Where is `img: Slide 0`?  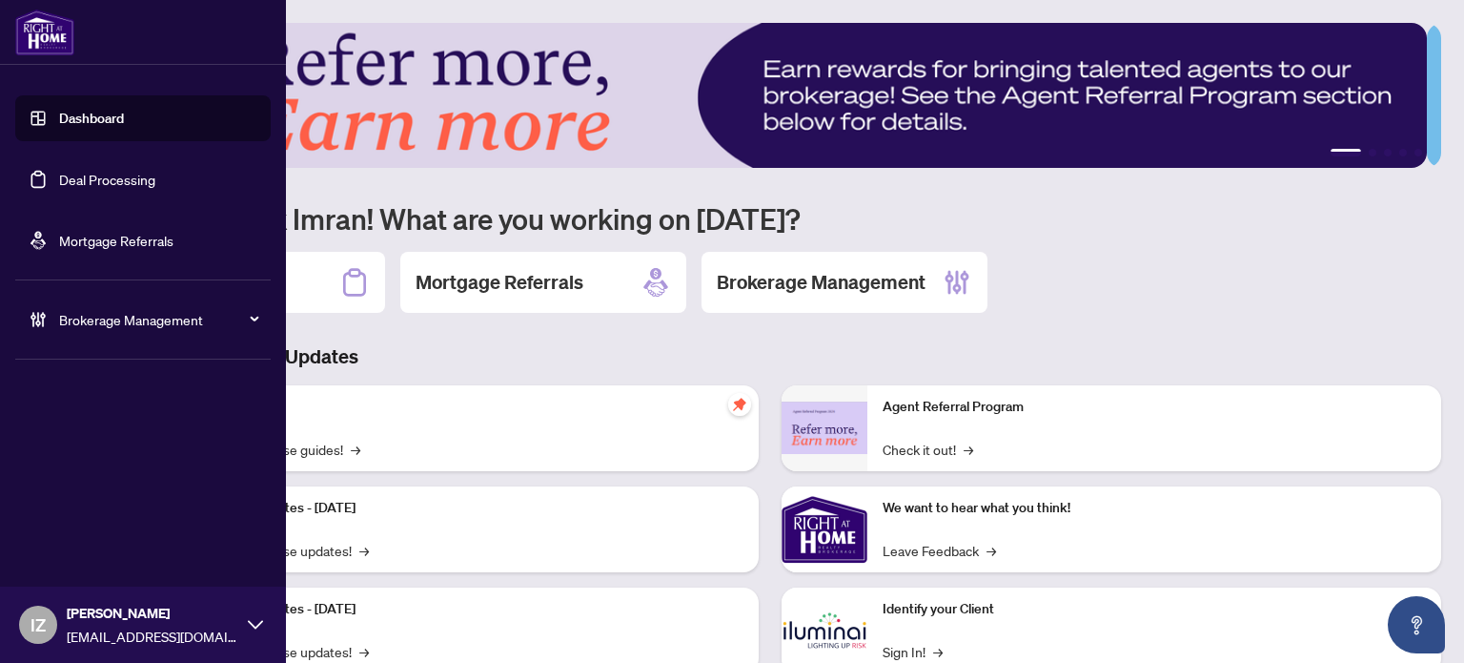
img: Slide 0 is located at coordinates (763, 95).